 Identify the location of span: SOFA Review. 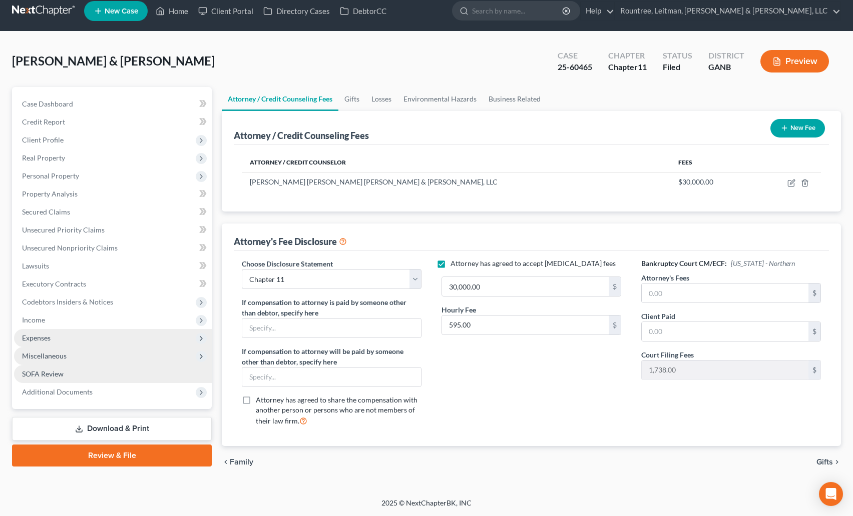
(43, 374).